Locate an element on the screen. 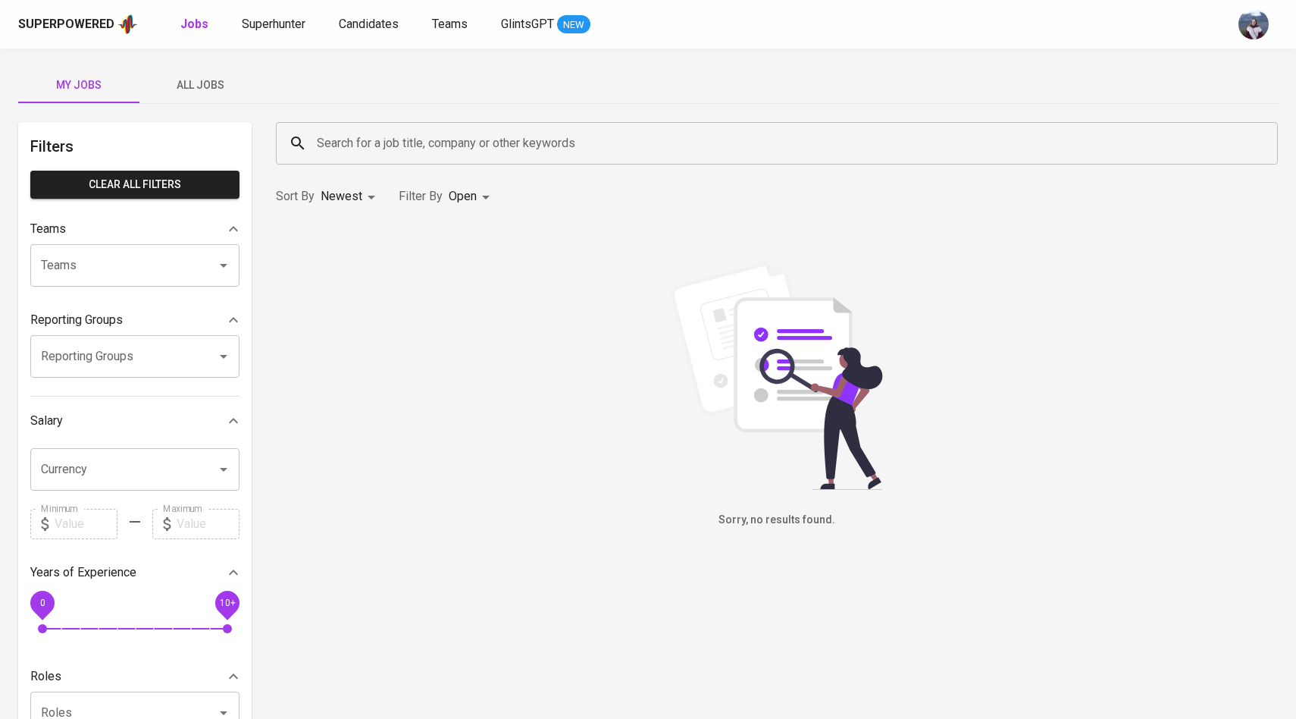 The width and height of the screenshot is (1296, 719). div: Roles is located at coordinates (135, 676).